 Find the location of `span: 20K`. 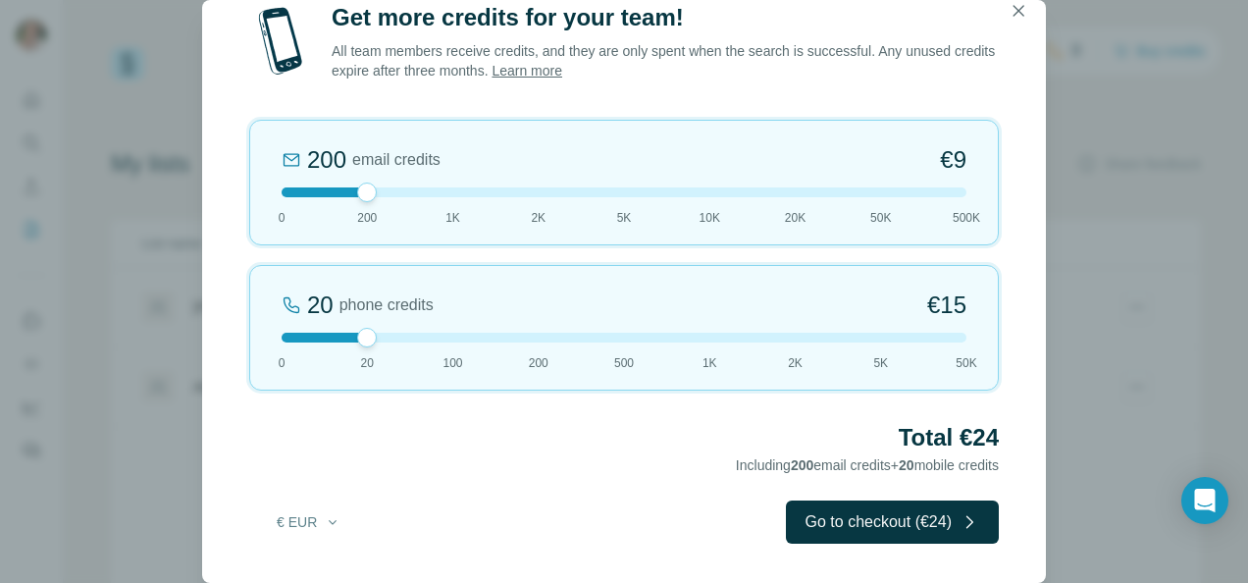

span: 20K is located at coordinates (795, 218).